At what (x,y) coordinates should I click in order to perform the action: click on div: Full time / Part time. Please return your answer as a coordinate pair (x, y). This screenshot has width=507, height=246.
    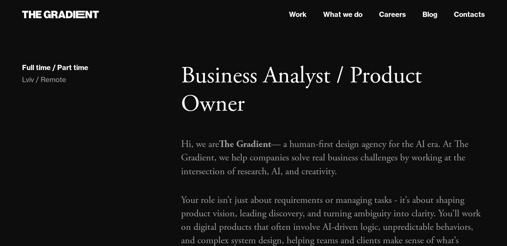
    Looking at the image, I should click on (55, 68).